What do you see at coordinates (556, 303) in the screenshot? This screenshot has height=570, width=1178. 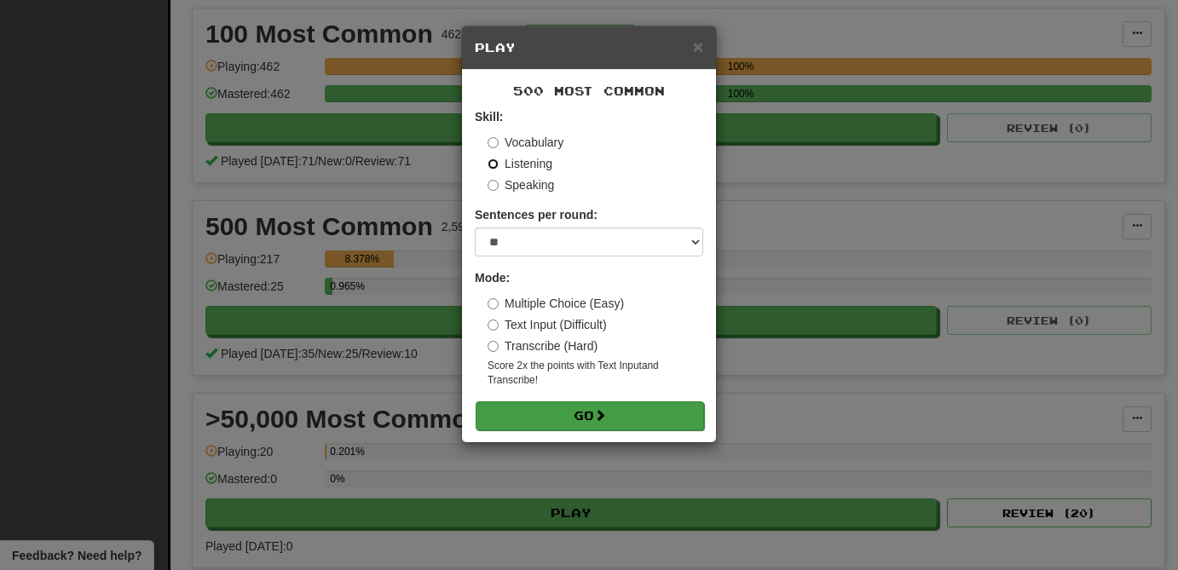 I see `label: Multiple Choice (Easy)` at bounding box center [556, 303].